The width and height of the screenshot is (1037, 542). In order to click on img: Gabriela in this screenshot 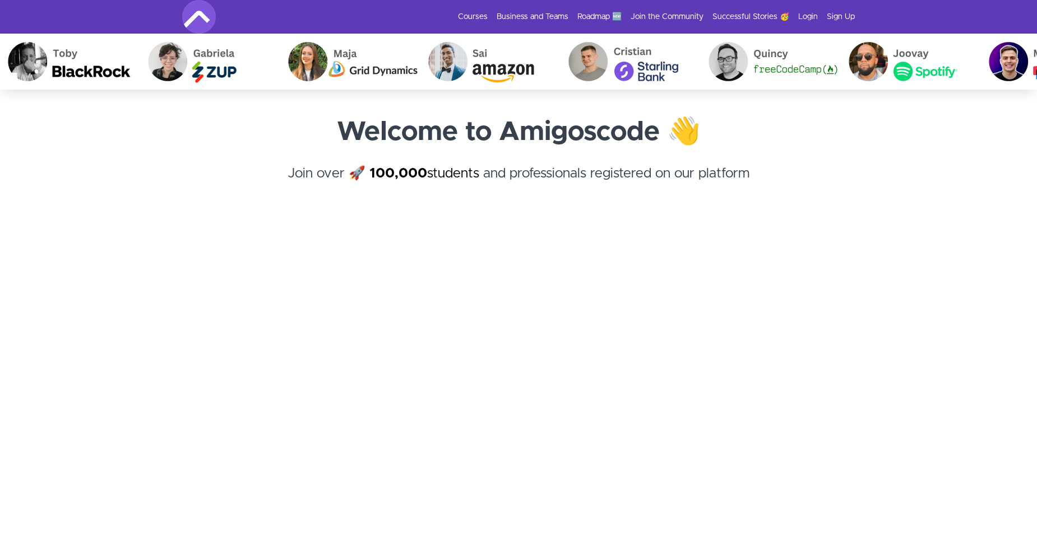, I will do `click(201, 62)`.